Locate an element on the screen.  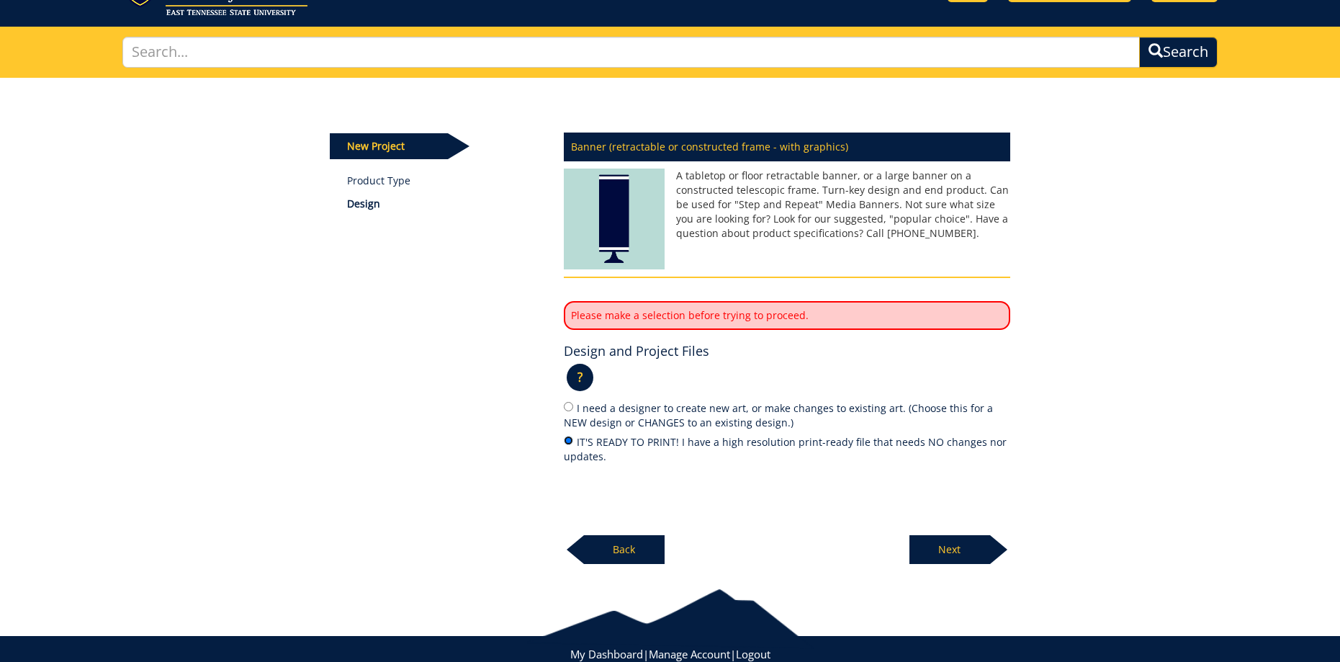
p: New Project is located at coordinates (389, 146).